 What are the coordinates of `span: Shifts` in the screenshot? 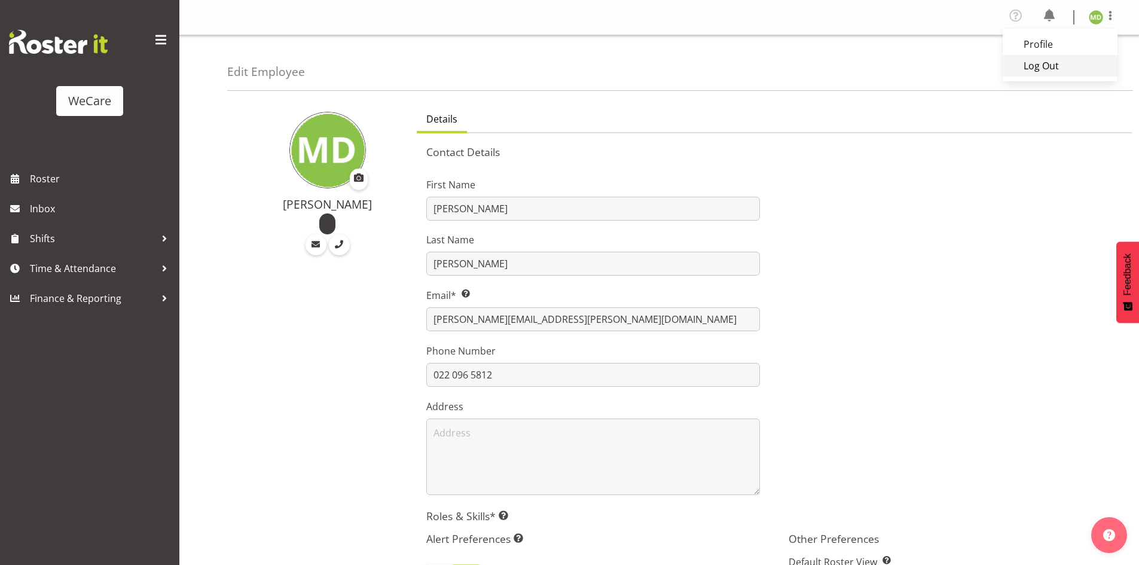 It's located at (93, 239).